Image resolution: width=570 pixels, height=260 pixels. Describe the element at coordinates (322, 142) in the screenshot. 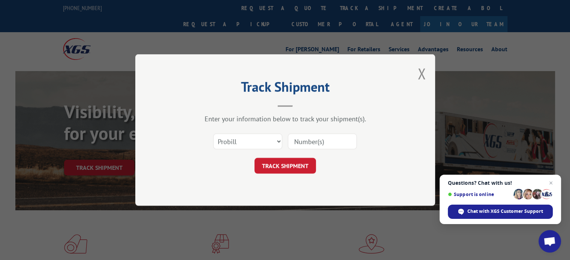

I see `input: Number(s)` at that location.